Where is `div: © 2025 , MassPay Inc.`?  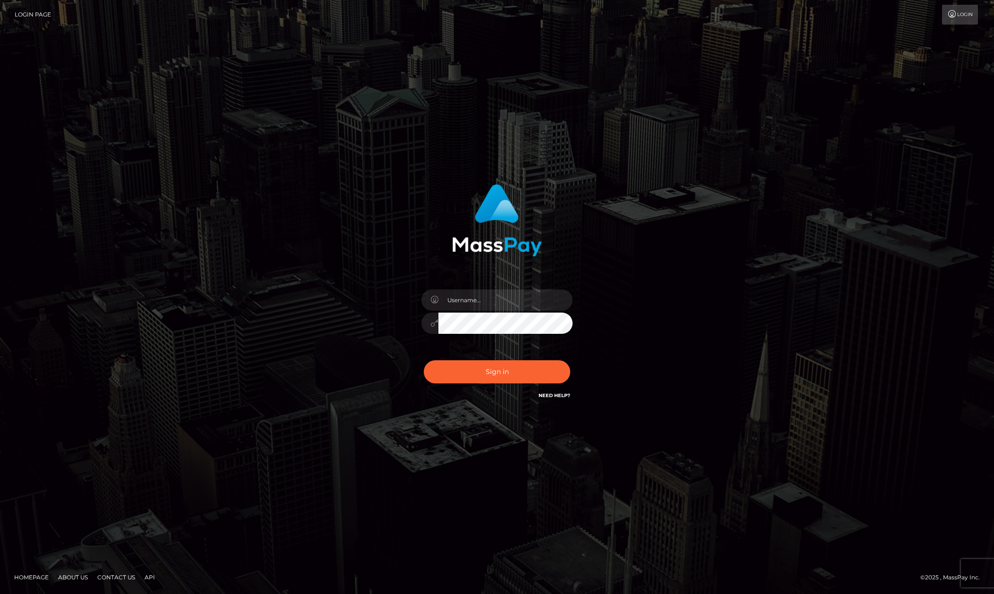 div: © 2025 , MassPay Inc. is located at coordinates (954, 578).